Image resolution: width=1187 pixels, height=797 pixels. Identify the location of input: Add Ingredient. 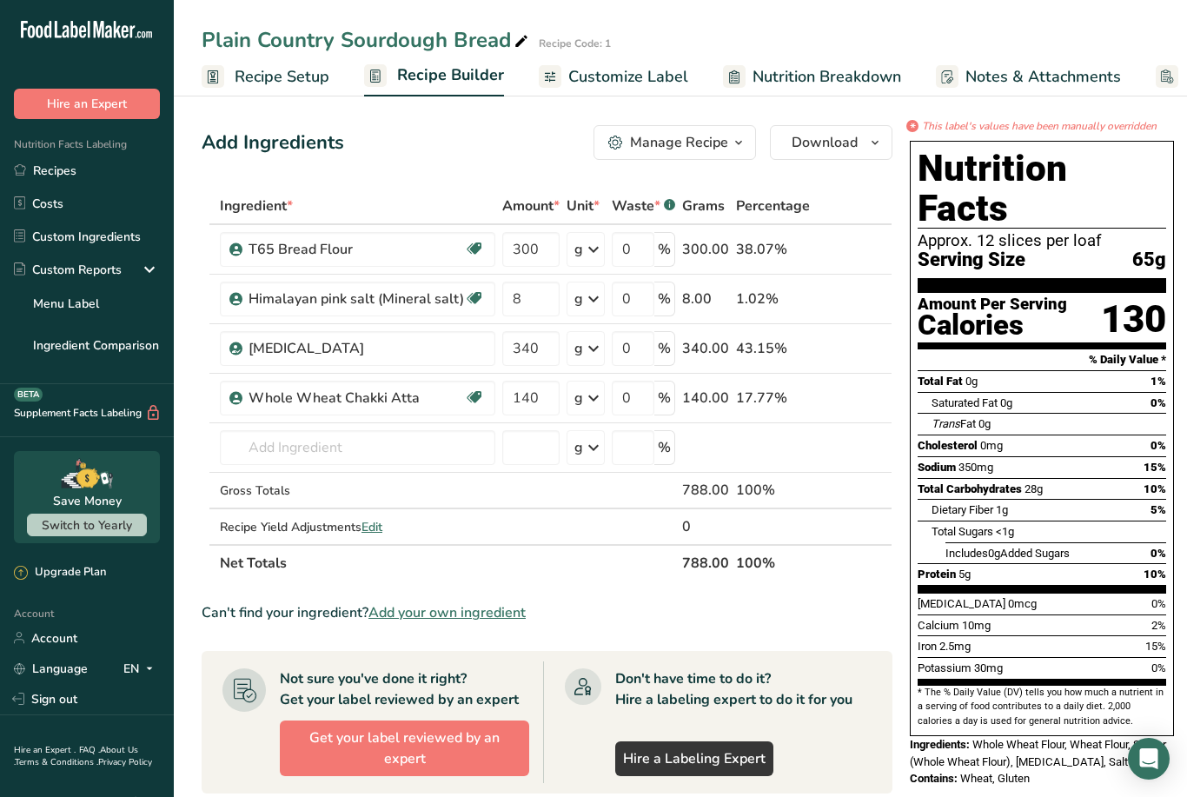
(357, 448).